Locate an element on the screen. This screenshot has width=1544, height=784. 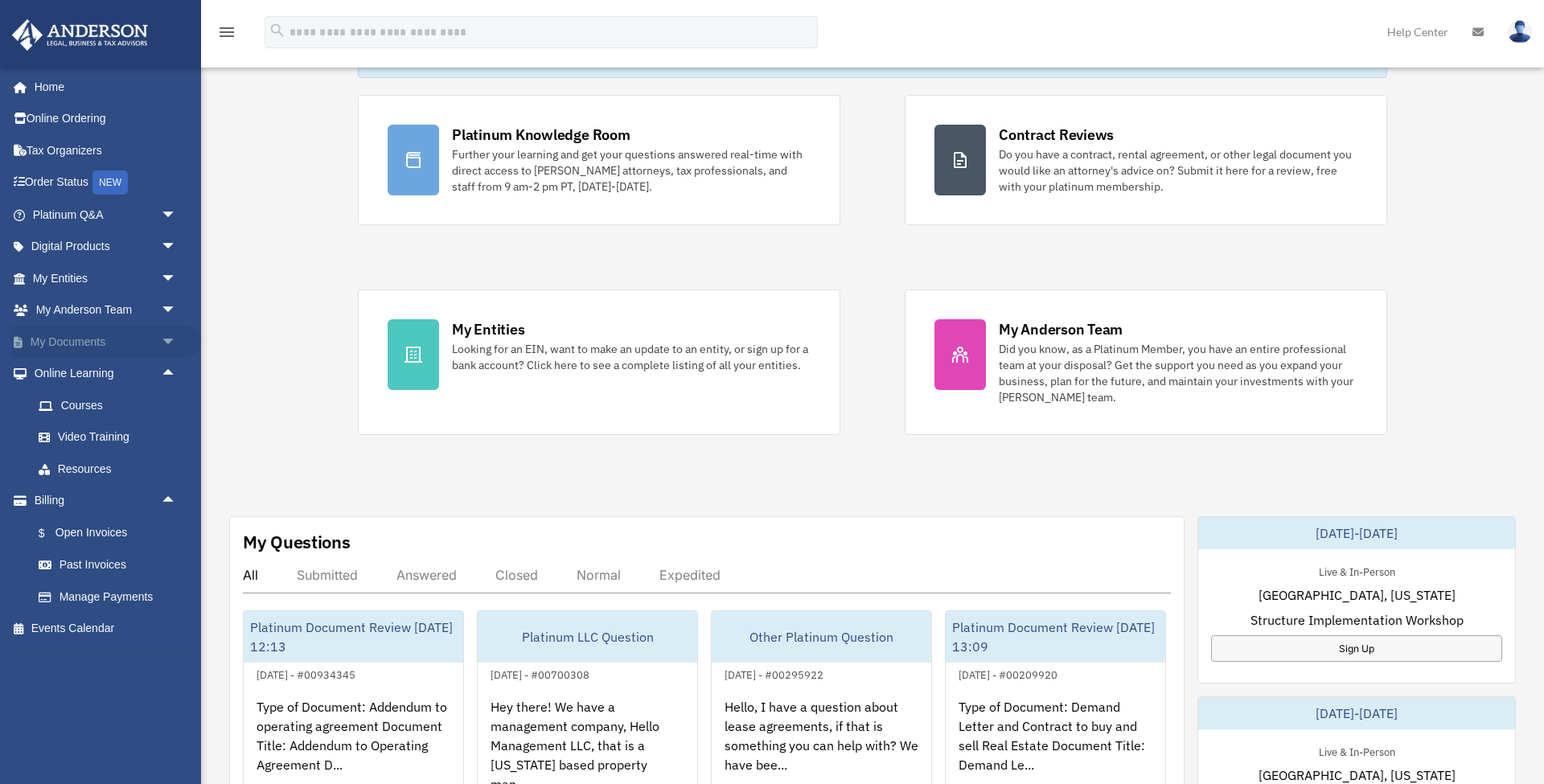
div: Answered is located at coordinates (427, 575).